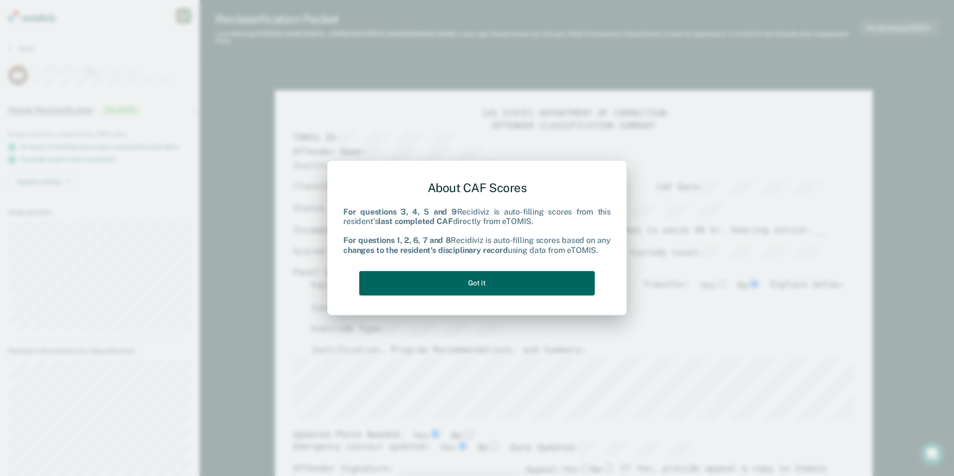  I want to click on b: For questions 3, 4, 5 and 9, so click(400, 212).